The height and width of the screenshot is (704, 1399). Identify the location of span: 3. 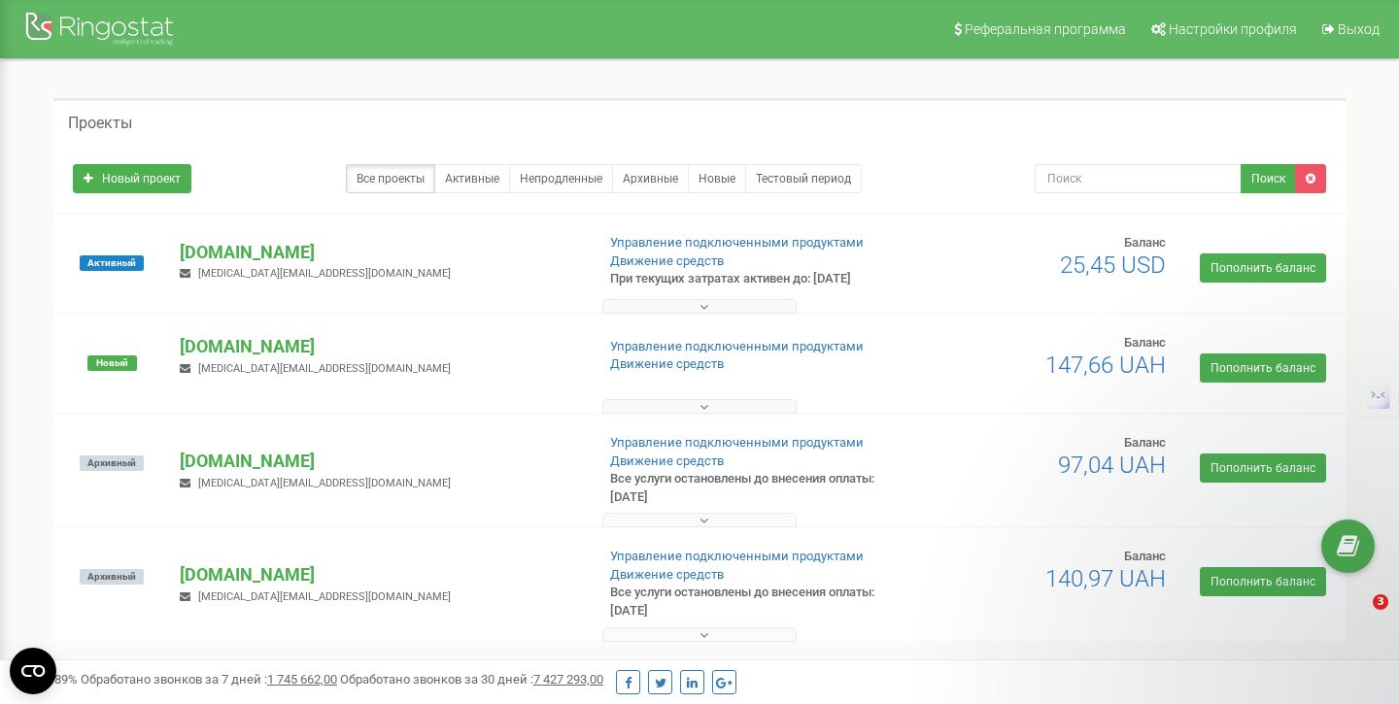
(1381, 602).